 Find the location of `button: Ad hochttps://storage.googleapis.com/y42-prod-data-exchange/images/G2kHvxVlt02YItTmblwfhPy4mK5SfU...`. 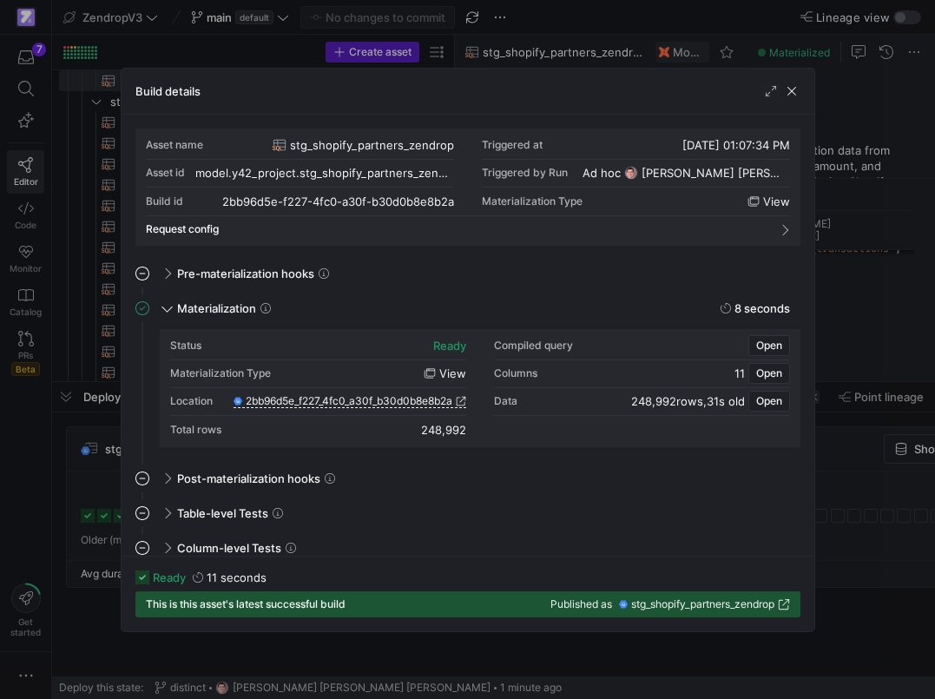

button: Ad hochttps://storage.googleapis.com/y42-prod-data-exchange/images/G2kHvxVlt02YItTmblwfhPy4mK5SfU... is located at coordinates (684, 173).